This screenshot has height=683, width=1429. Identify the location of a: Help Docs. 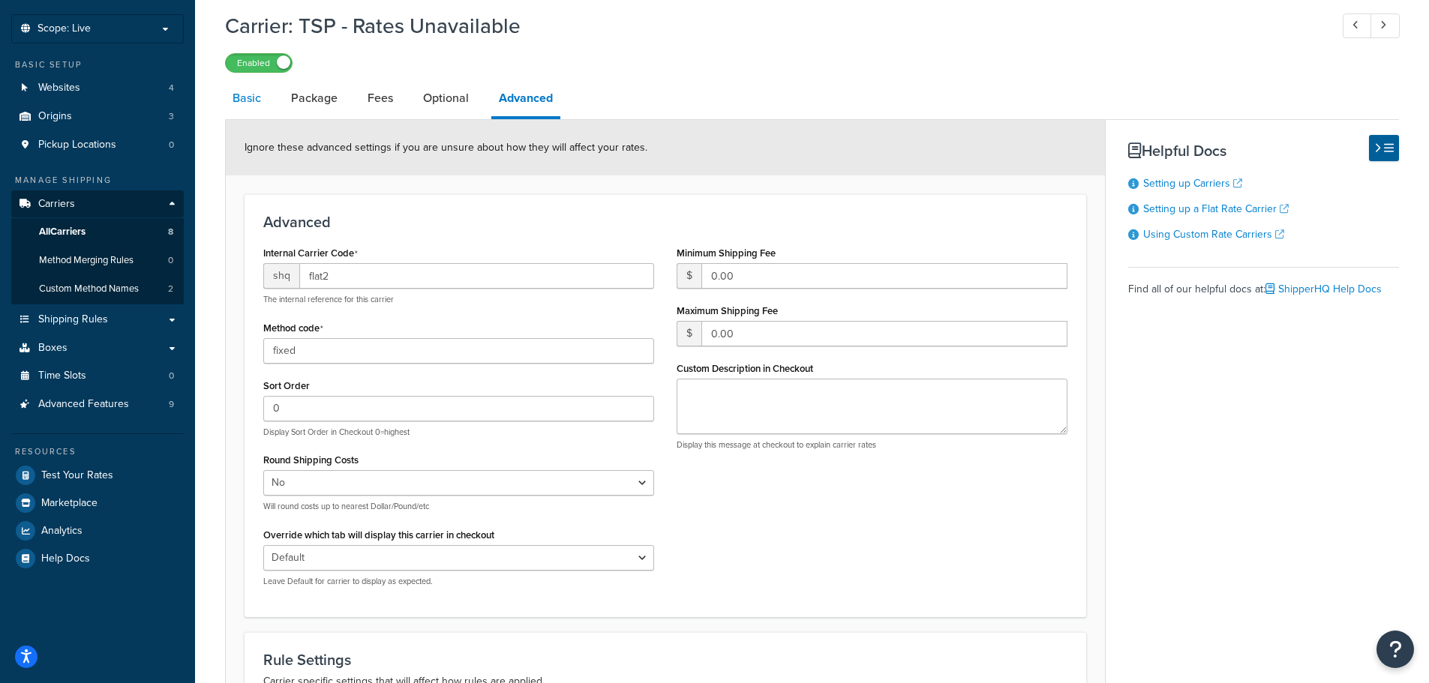
(98, 559).